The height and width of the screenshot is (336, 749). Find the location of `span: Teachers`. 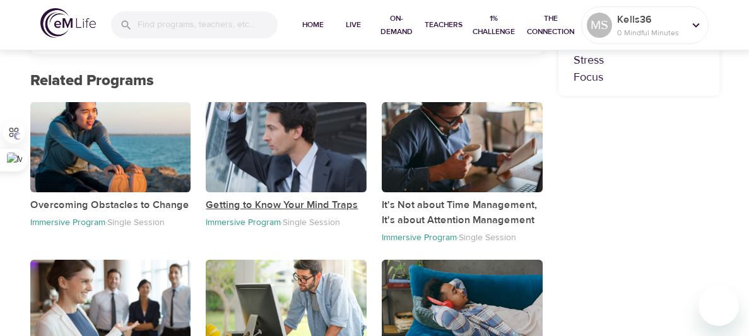

span: Teachers is located at coordinates (444, 25).